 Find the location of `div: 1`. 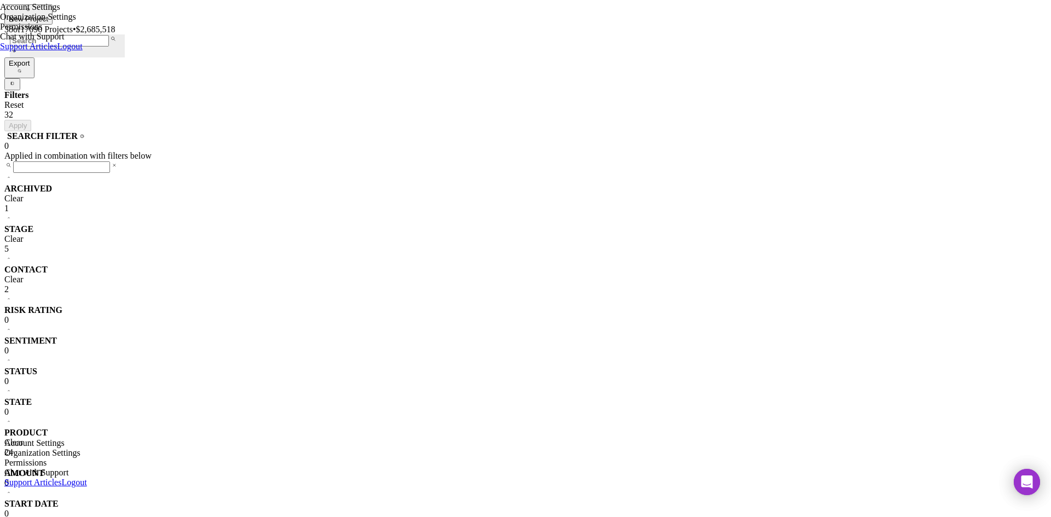

div: 1 is located at coordinates (526, 209).